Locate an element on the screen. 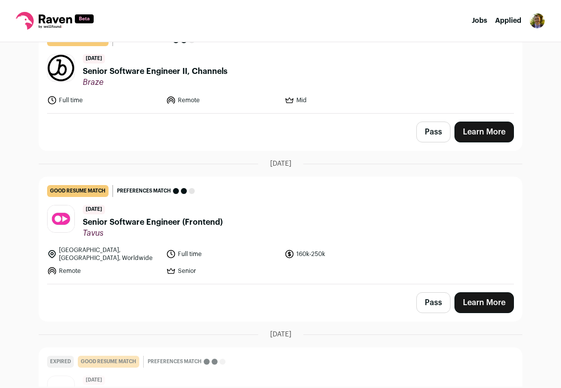  span: Senior Software Engineer (Frontend) is located at coordinates (153, 222).